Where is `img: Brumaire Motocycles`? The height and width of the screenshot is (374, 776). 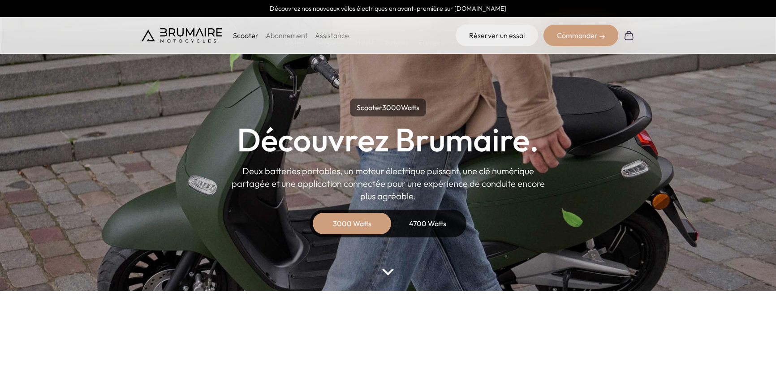 img: Brumaire Motocycles is located at coordinates (182, 35).